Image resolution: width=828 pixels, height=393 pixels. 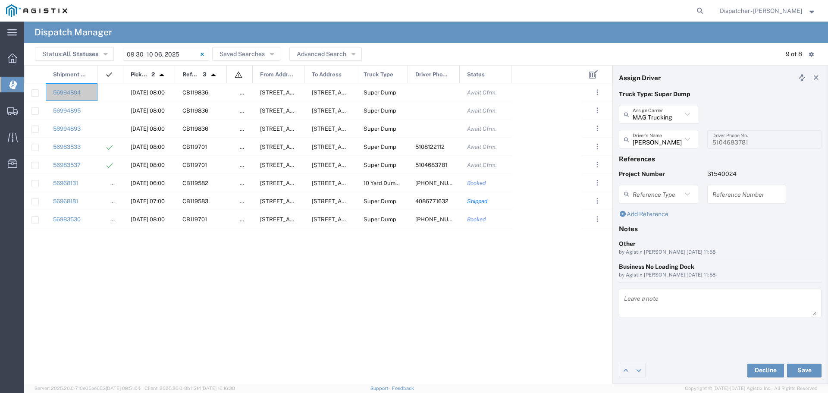 What do you see at coordinates (477, 201) in the screenshot?
I see `span: Shipped` at bounding box center [477, 201].